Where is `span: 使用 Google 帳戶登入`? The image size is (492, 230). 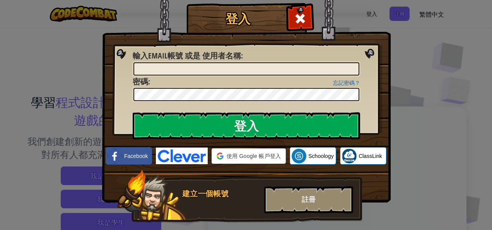 span: 使用 Google 帳戶登入 is located at coordinates (254, 156).